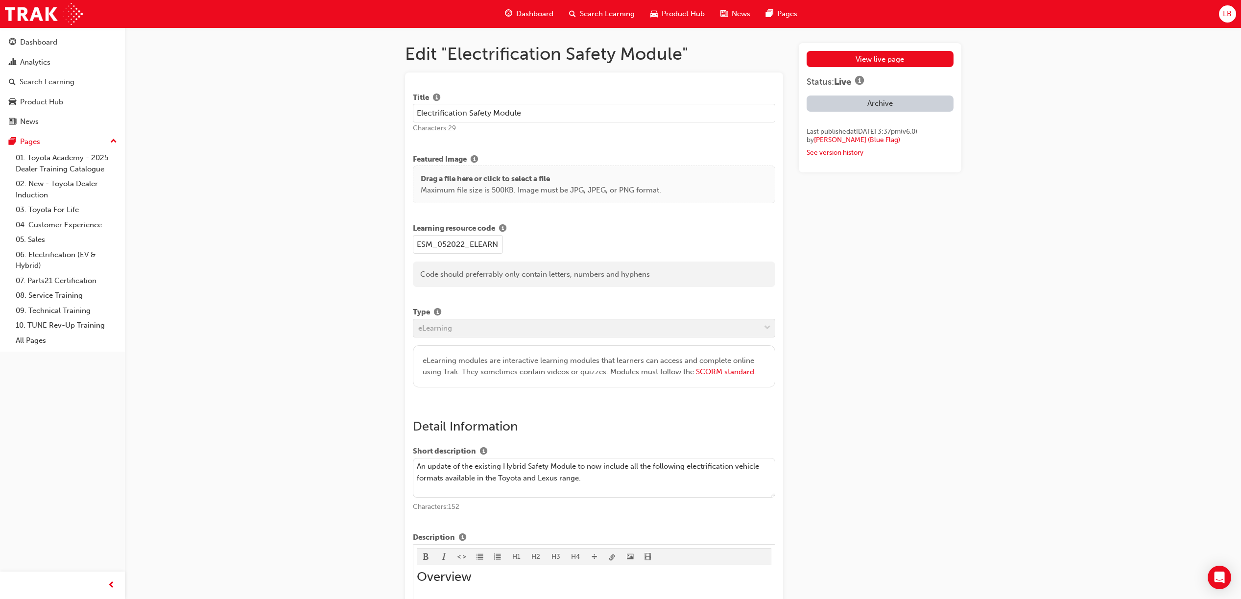 The width and height of the screenshot is (1241, 599). What do you see at coordinates (426, 556) in the screenshot?
I see `button: format_bold-icon` at bounding box center [426, 556].